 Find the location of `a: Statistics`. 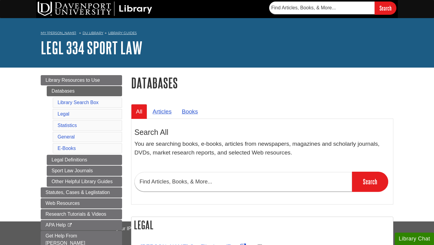

a: Statistics is located at coordinates (67, 125).